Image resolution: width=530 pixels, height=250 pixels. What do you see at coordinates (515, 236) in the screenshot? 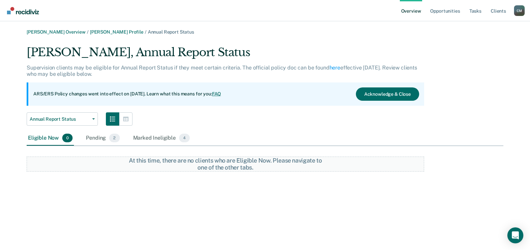
I see `div: Open Intercom Messenger` at bounding box center [515, 236].